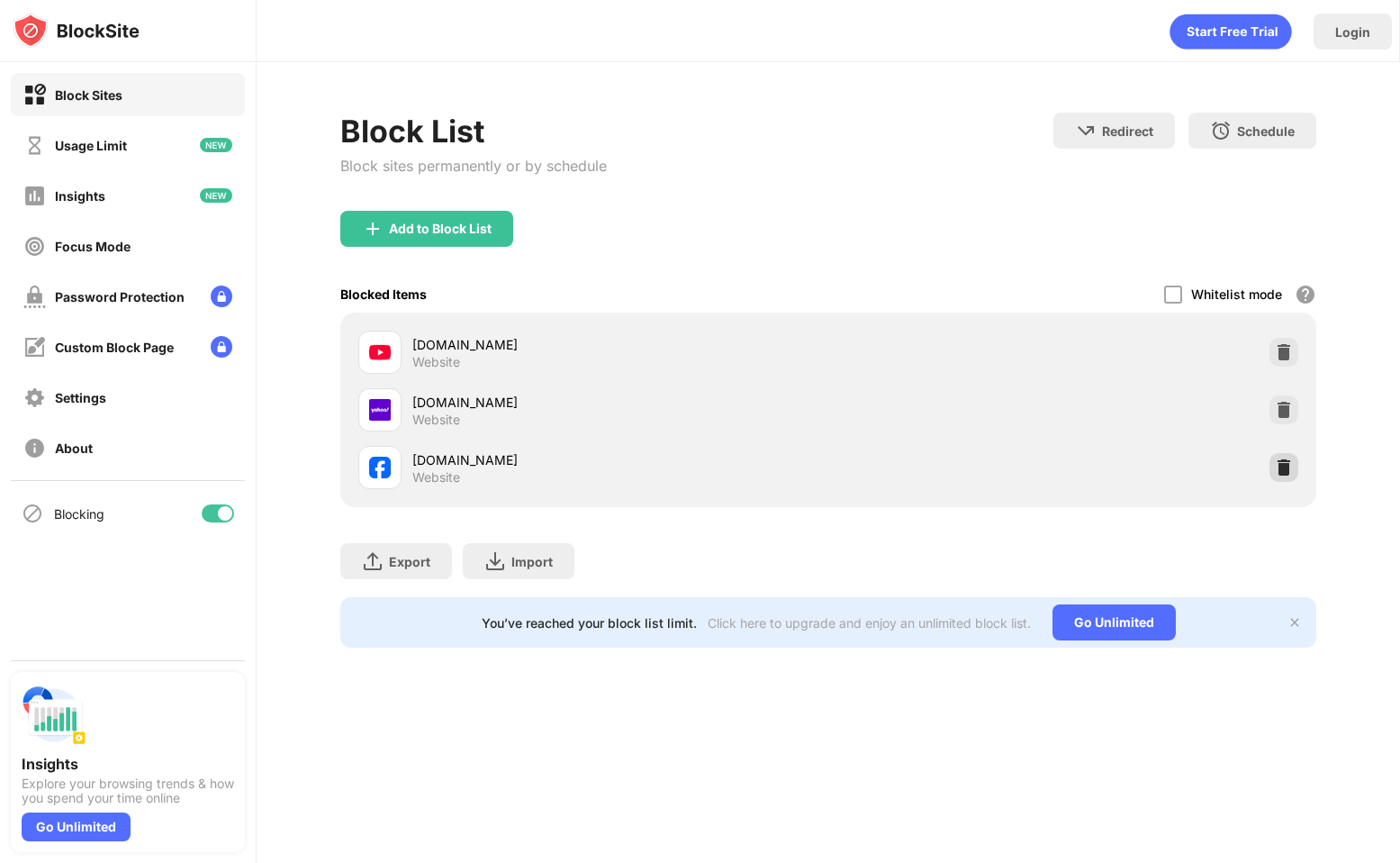  What do you see at coordinates (120, 296) in the screenshot?
I see `div: Password Protection` at bounding box center [120, 296].